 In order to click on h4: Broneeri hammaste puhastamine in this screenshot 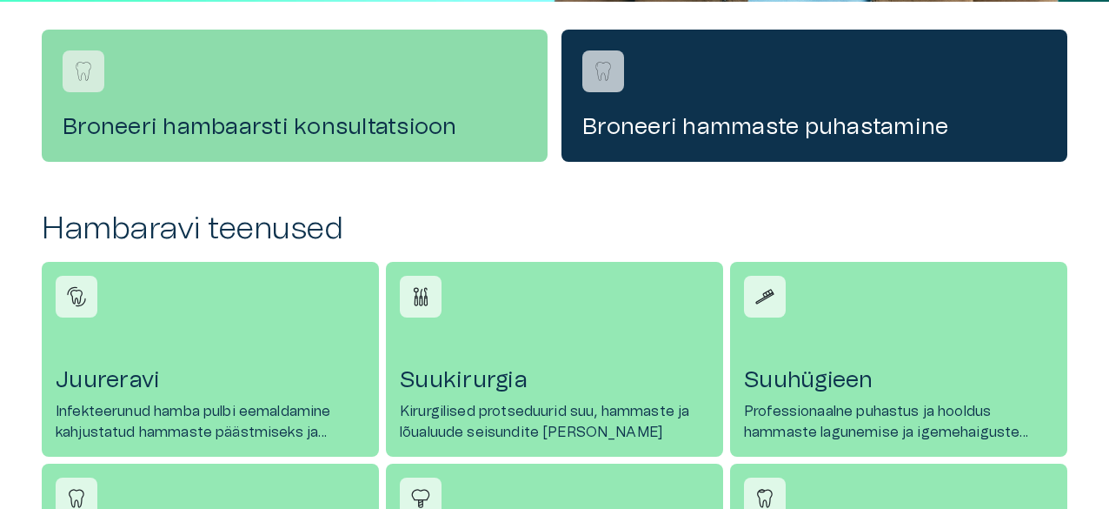, I will do `click(815, 127)`.